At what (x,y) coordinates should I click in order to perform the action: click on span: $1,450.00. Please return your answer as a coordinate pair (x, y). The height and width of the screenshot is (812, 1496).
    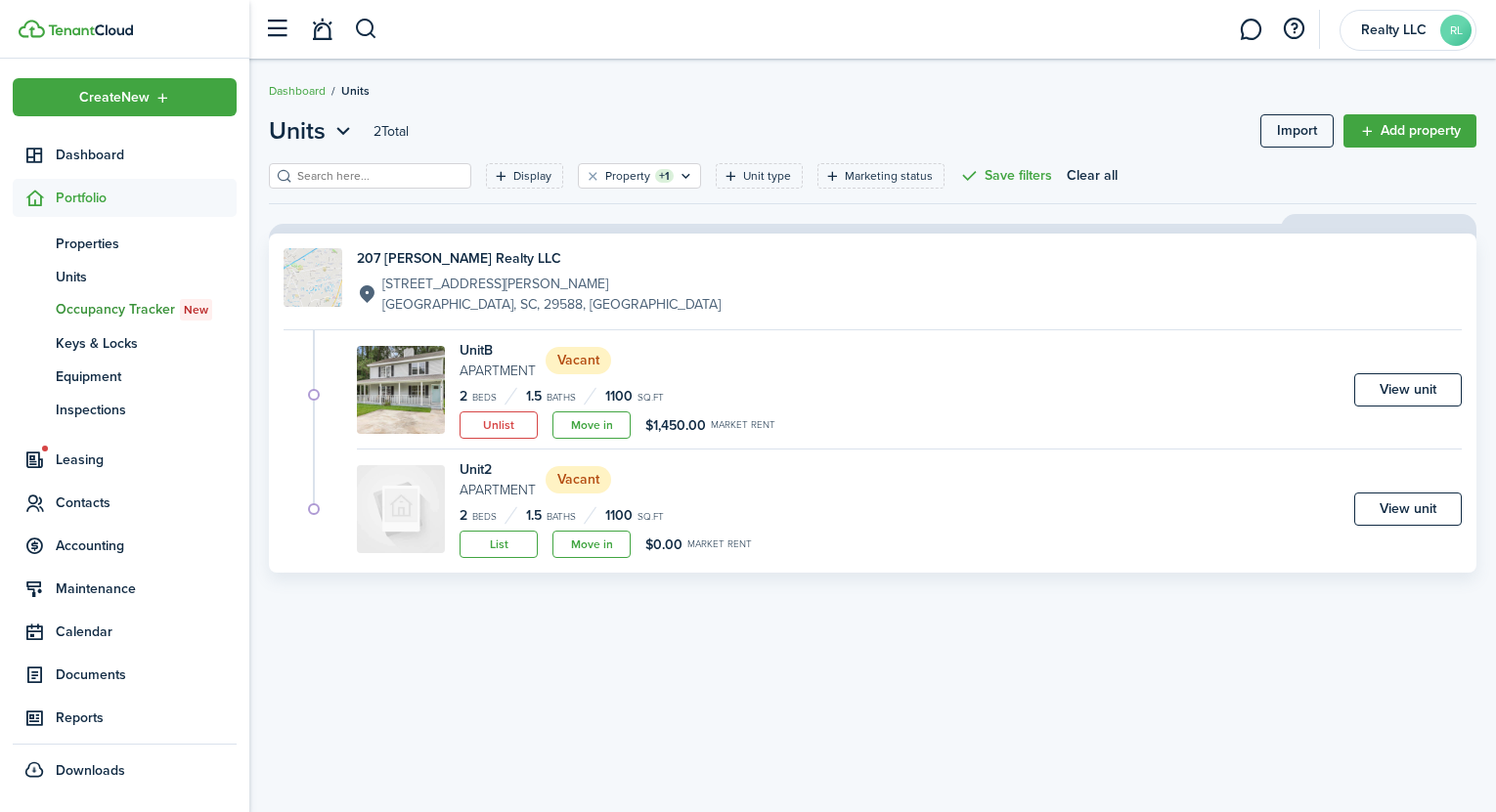
    Looking at the image, I should click on (676, 425).